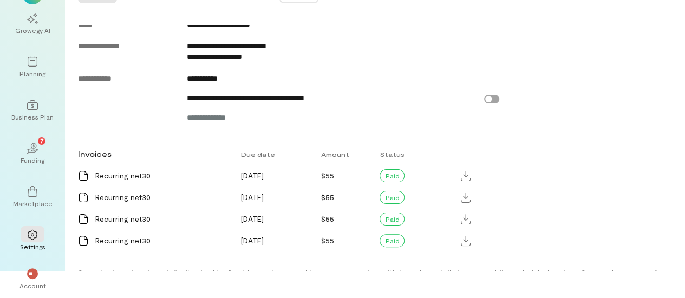 The width and height of the screenshot is (685, 298). What do you see at coordinates (32, 247) in the screenshot?
I see `div: Settings` at bounding box center [32, 247].